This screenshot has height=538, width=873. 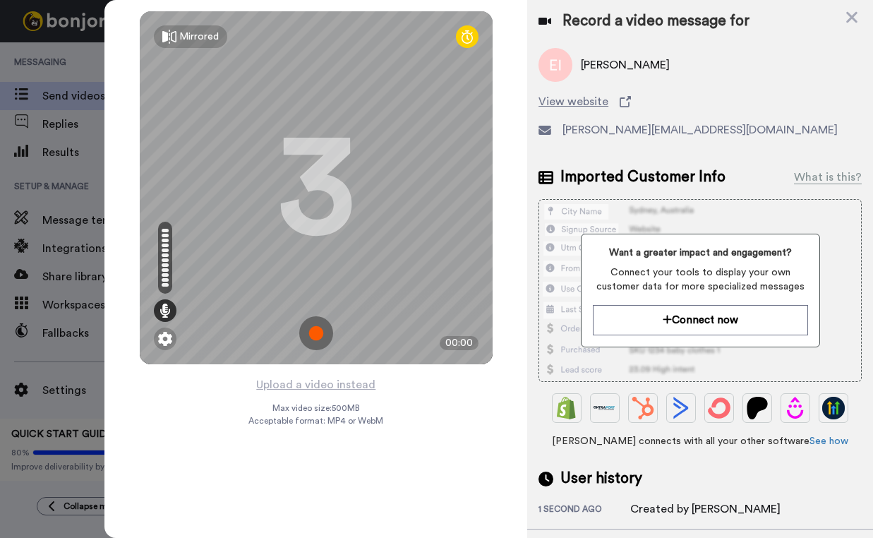 What do you see at coordinates (758, 408) in the screenshot?
I see `img: Patreon` at bounding box center [758, 408].